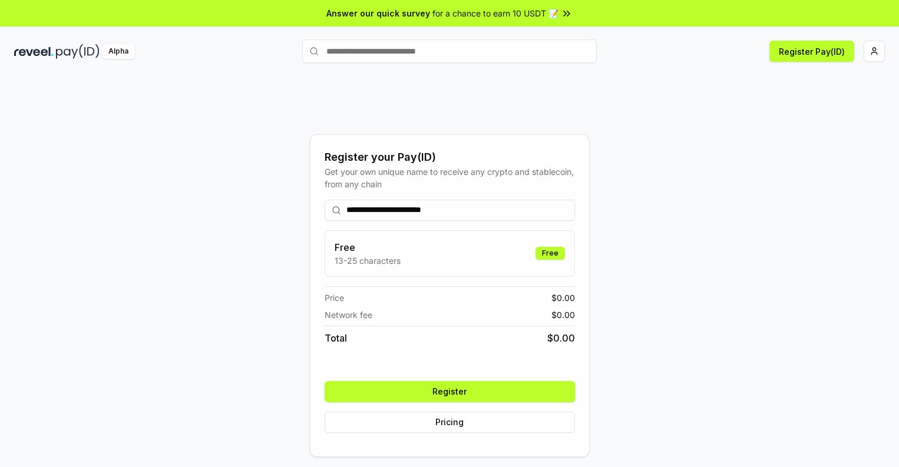 The height and width of the screenshot is (467, 899). I want to click on div: Get your own unique name to receive any crypto and stablecoin, from any chain, so click(449, 178).